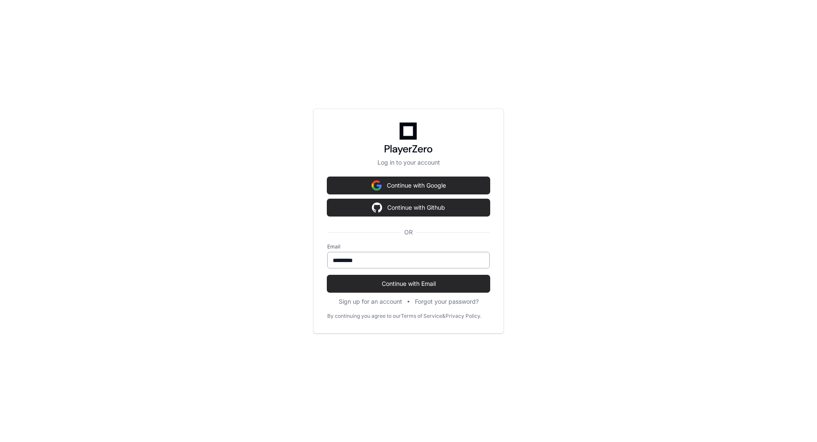 The height and width of the screenshot is (442, 817). Describe the element at coordinates (409, 232) in the screenshot. I see `span: OR` at that location.